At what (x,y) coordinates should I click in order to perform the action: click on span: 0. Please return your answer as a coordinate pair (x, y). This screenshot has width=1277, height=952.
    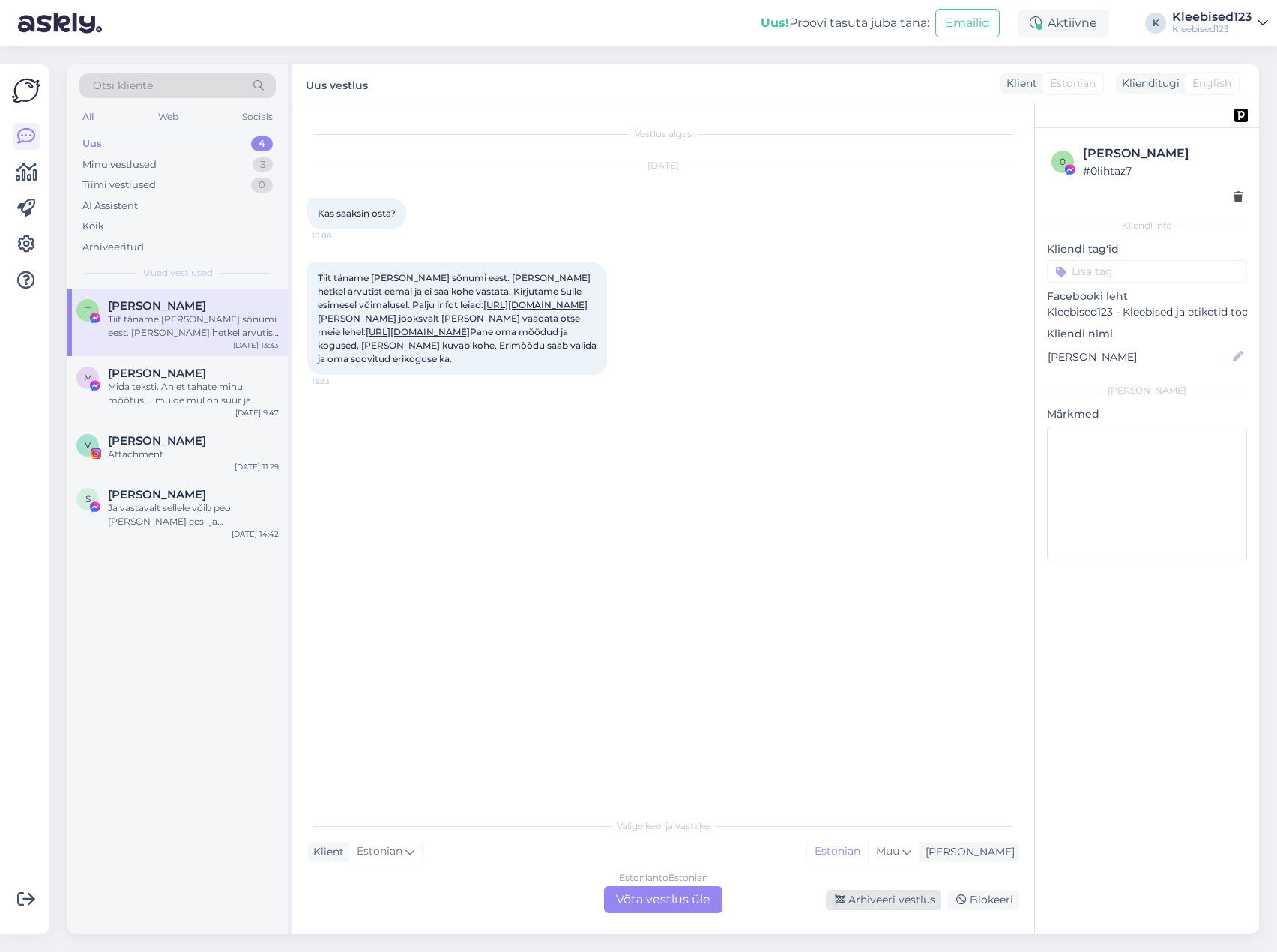
    Looking at the image, I should click on (1063, 161).